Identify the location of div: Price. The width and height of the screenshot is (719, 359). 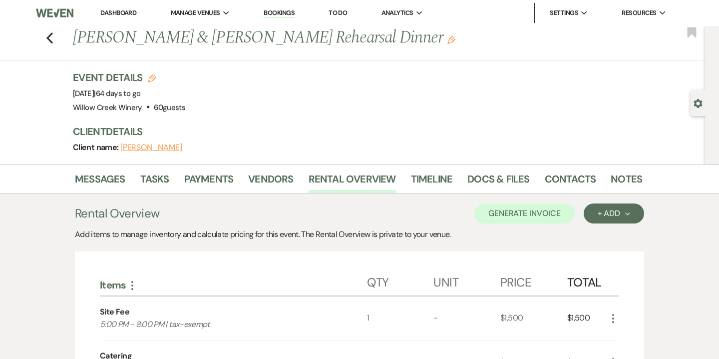
(534, 280).